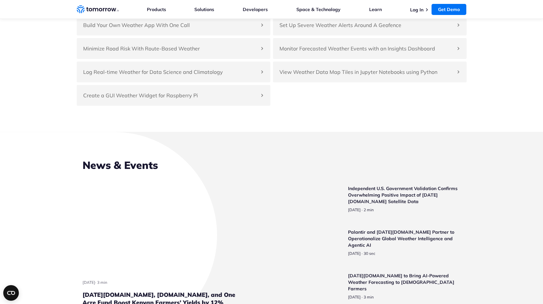 The height and width of the screenshot is (304, 543). What do you see at coordinates (383, 246) in the screenshot?
I see `a: Read Palantir and Tomorrow.io Partner to Operationalize Global Weather Intelligence and Agentic AI` at bounding box center [383, 246].